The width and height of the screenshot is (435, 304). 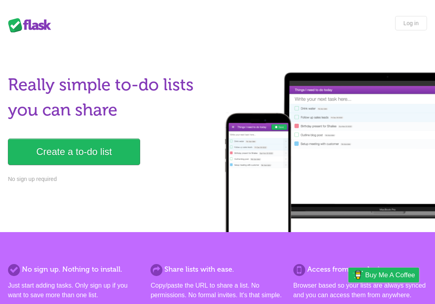 I want to click on h2: Share lists with ease., so click(x=217, y=269).